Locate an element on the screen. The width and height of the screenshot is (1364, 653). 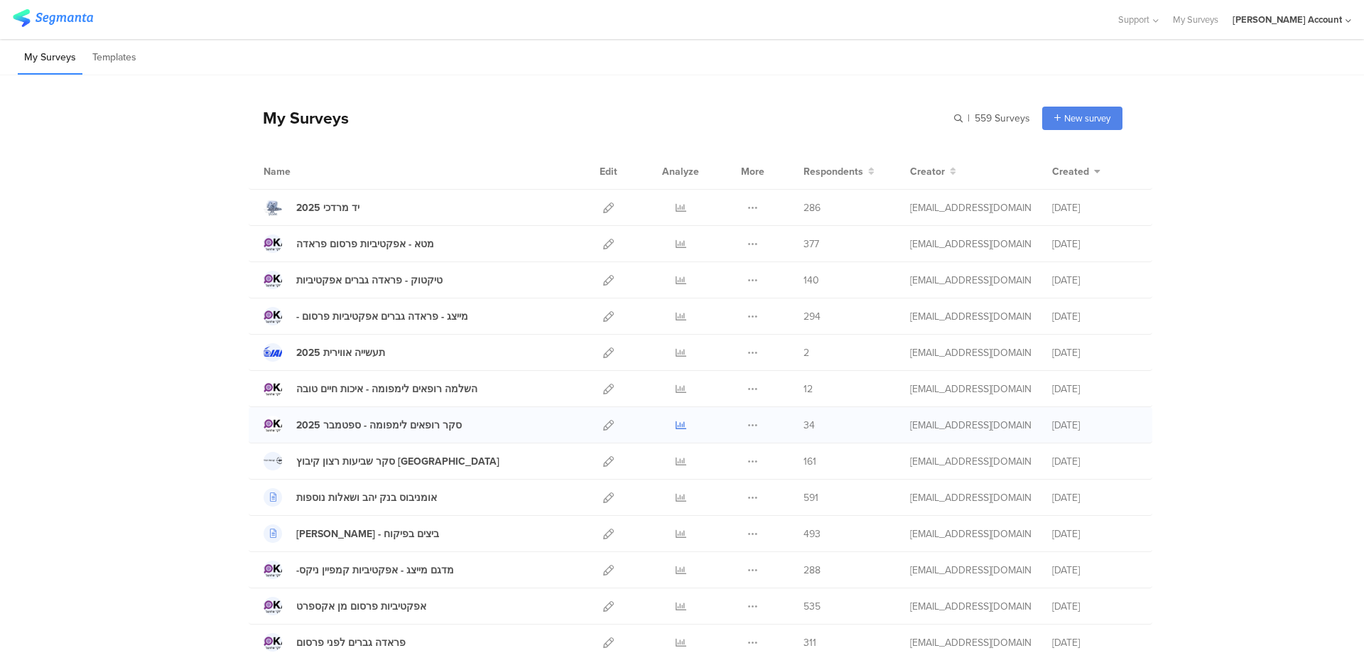
span: Created is located at coordinates (1071, 171).